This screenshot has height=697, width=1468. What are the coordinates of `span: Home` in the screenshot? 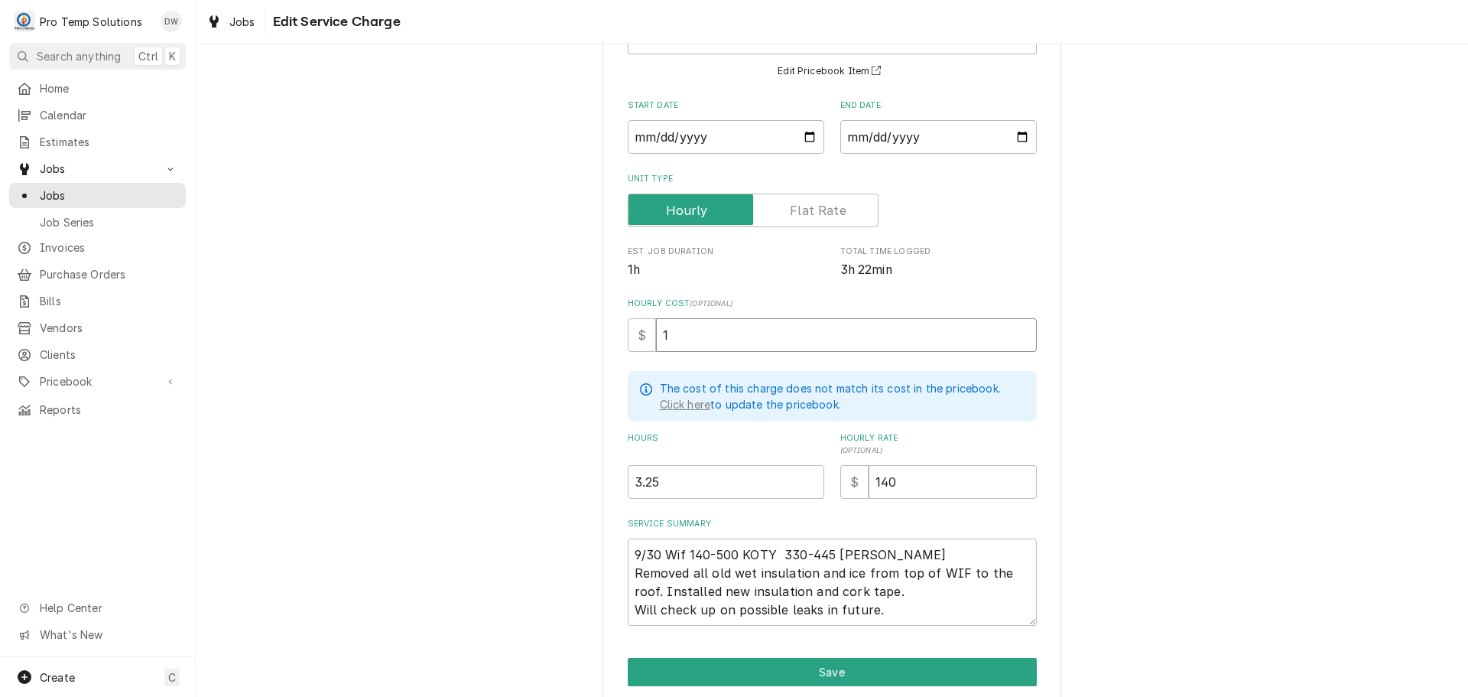 It's located at (109, 88).